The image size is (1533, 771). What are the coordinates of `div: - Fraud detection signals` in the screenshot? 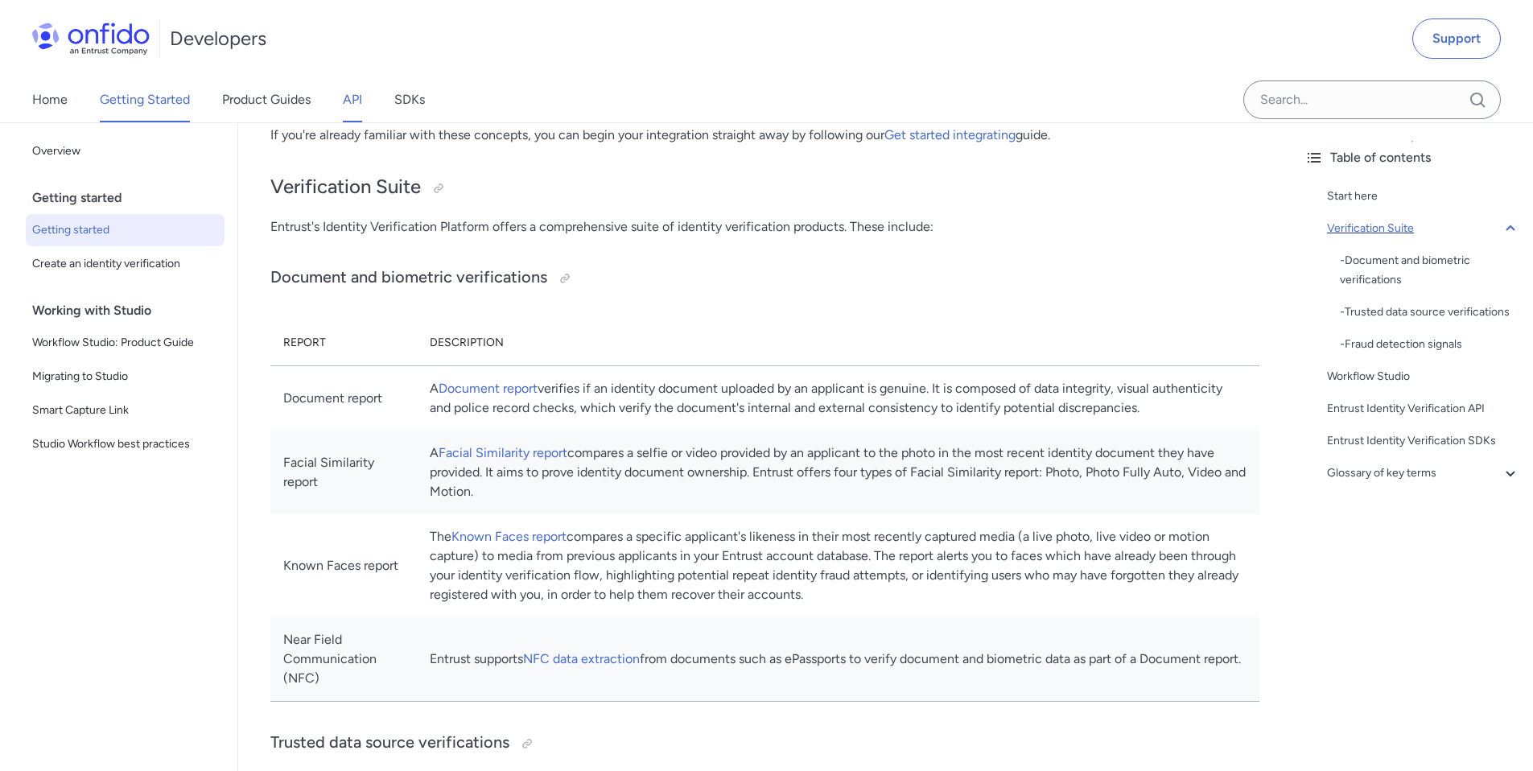 It's located at (1430, 344).